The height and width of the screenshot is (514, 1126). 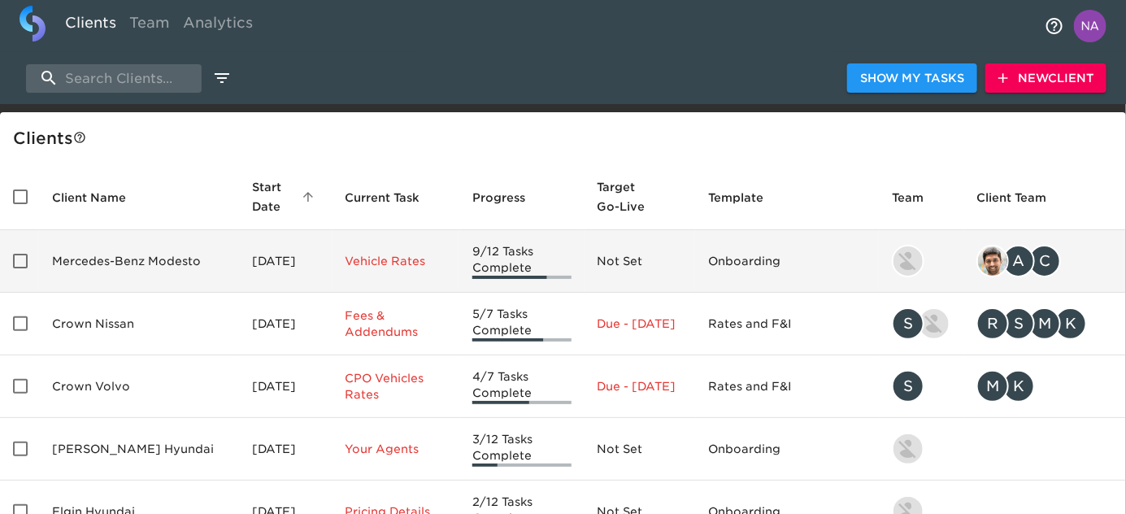 I want to click on div: rrobins@crowncars.com, sparent@crowncars.com, mcooley@crowncars.com, kwilson@crowncars.com, so click(x=1044, y=323).